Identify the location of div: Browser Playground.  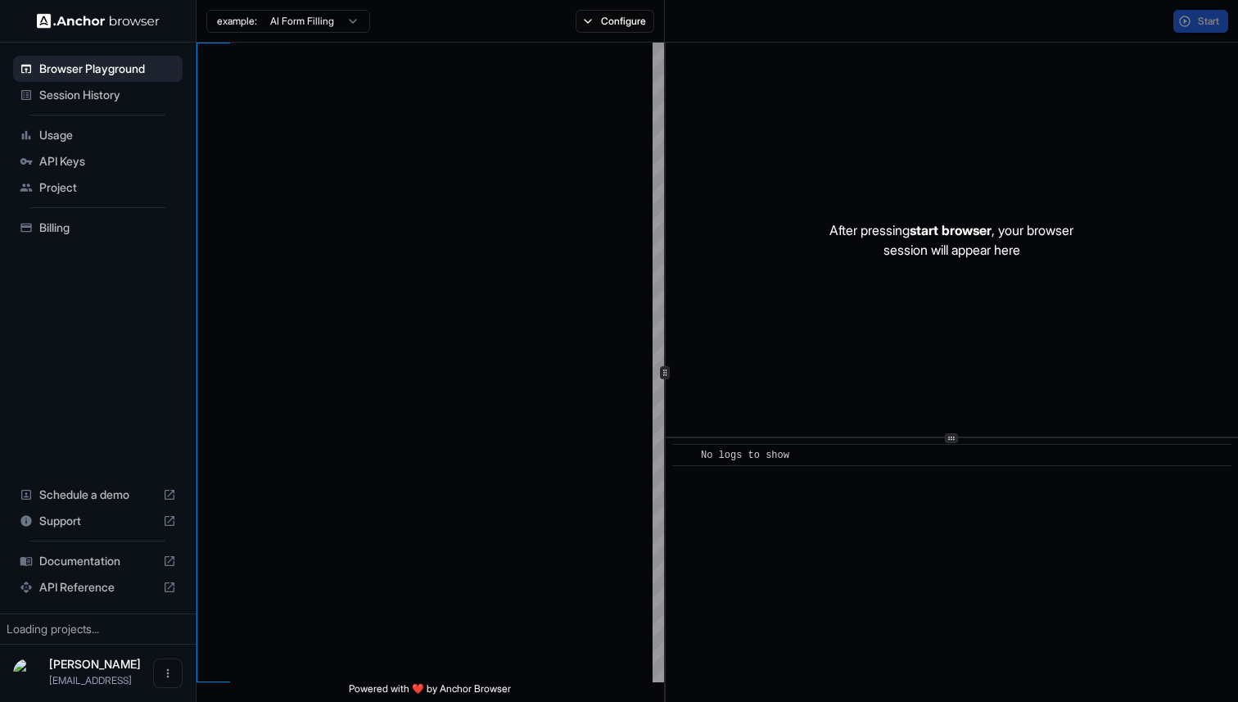
(97, 69).